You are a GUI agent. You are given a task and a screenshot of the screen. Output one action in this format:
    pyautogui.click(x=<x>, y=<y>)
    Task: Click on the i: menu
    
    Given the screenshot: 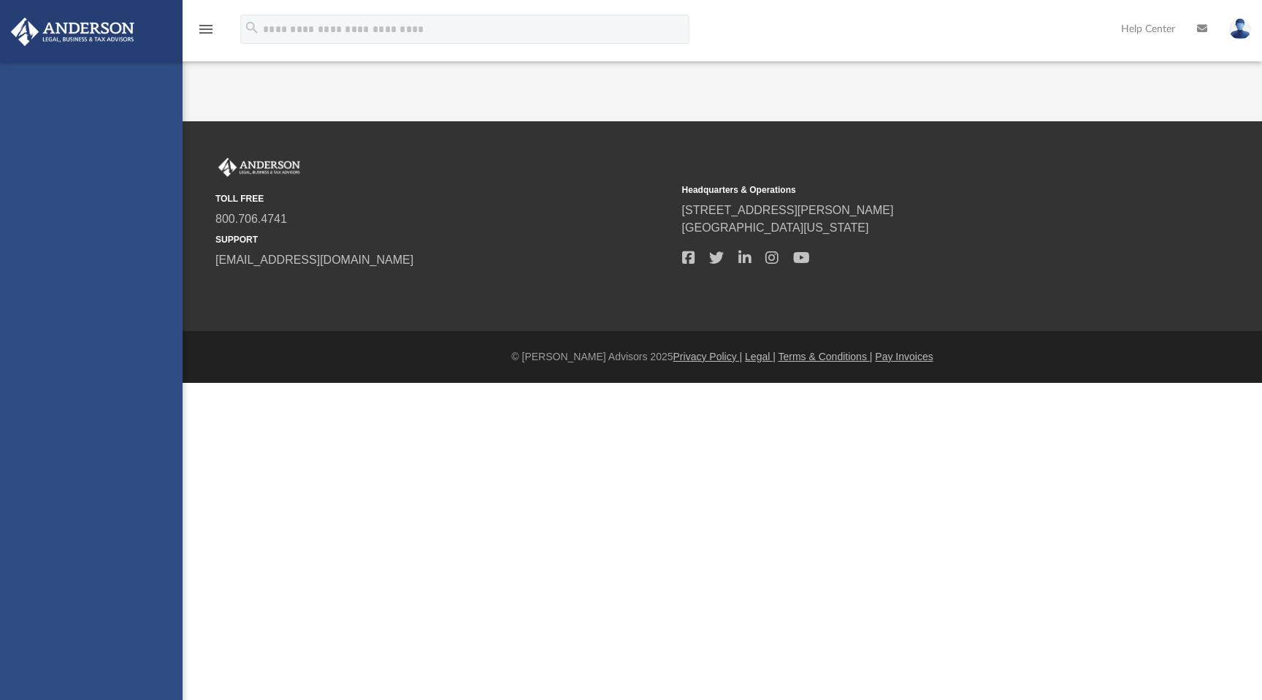 What is the action you would take?
    pyautogui.click(x=206, y=29)
    